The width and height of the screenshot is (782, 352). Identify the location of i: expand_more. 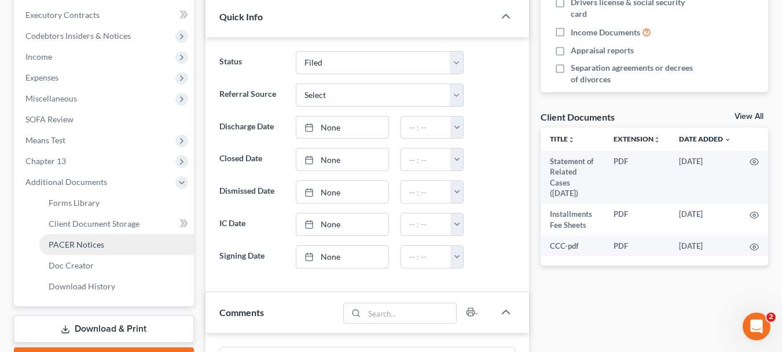
(728, 140).